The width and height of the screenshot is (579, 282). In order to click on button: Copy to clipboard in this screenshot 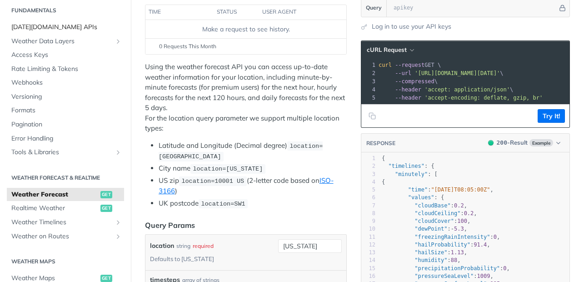, I will do `click(372, 116)`.